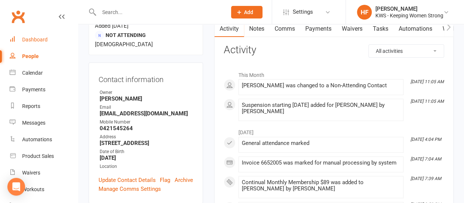 The image size is (464, 203). What do you see at coordinates (146, 92) in the screenshot?
I see `div: Owner` at bounding box center [146, 92].